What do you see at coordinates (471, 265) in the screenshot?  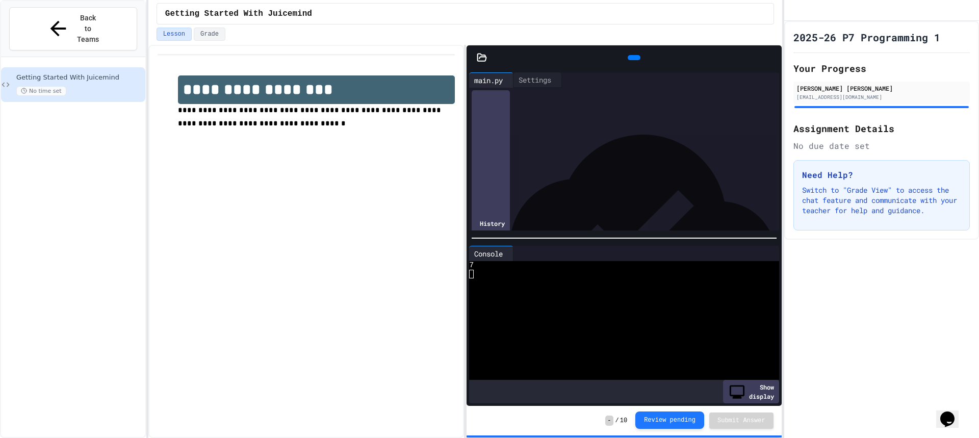 I see `span: 7` at bounding box center [471, 265].